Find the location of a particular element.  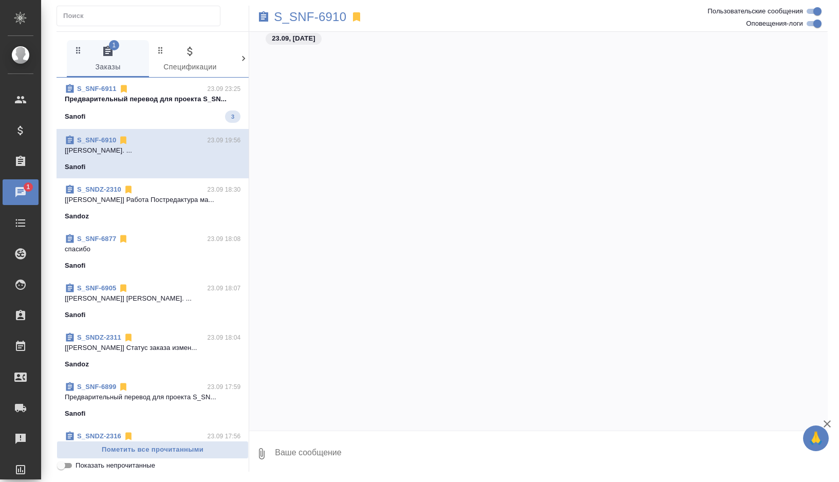

div: S_SNF-691123.09 23:25Предварительный перевод для проекта S_SN...Sanofi3 is located at coordinates (153, 103).